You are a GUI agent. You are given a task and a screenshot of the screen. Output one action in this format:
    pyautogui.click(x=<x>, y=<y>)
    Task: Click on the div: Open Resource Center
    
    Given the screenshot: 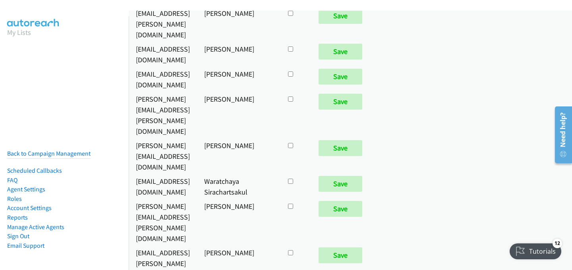 What is the action you would take?
    pyautogui.click(x=14, y=31)
    